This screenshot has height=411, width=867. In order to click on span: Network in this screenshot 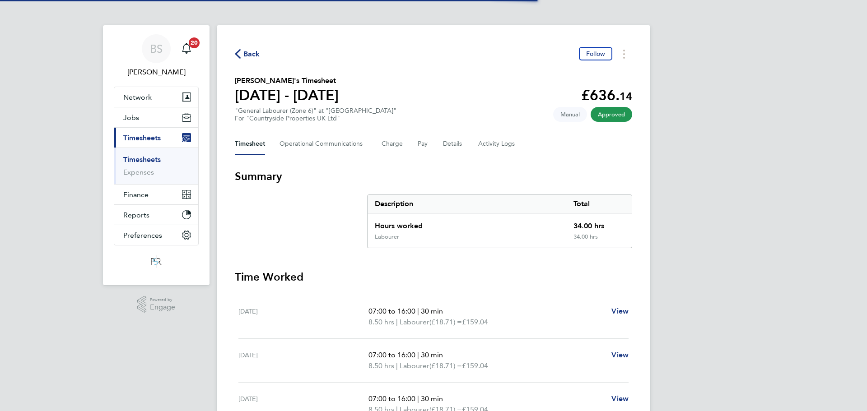, I will do `click(137, 97)`.